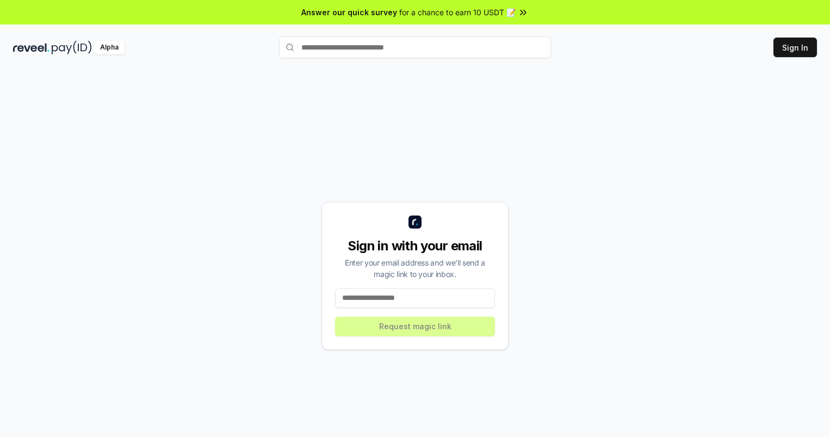 The width and height of the screenshot is (830, 437). I want to click on span: Answer our quick survey, so click(349, 12).